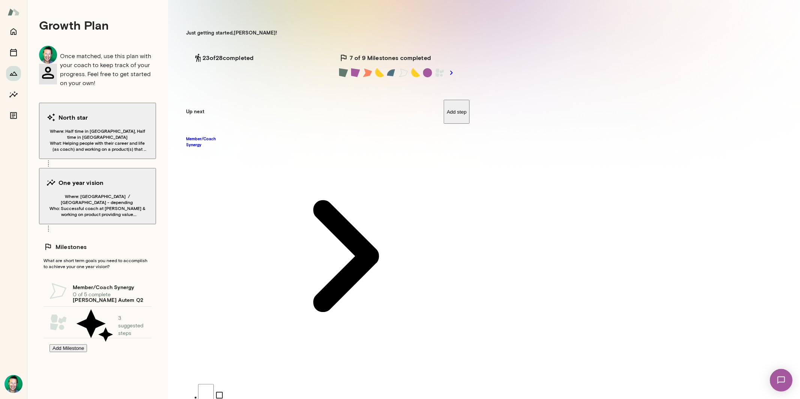 This screenshot has width=800, height=399. Describe the element at coordinates (390, 58) in the screenshot. I see `h6: 7 of 9 Milestones completed` at that location.